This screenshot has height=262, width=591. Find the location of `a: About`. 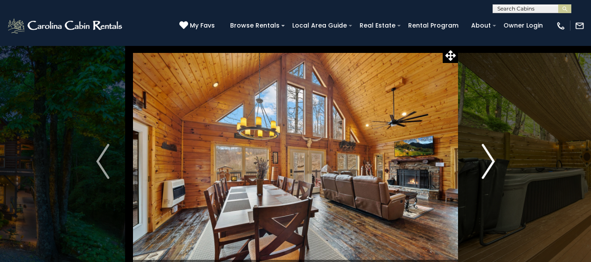

a: About is located at coordinates (481, 25).